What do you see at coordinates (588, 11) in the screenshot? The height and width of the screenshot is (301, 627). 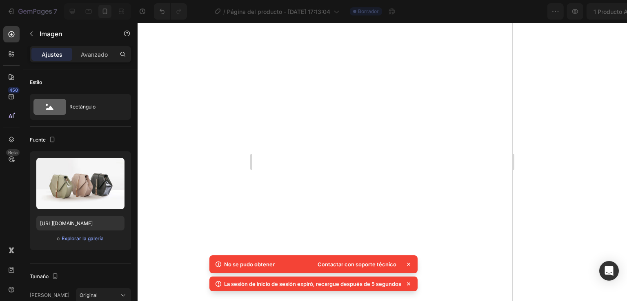 I see `button: Publicar` at bounding box center [588, 11].